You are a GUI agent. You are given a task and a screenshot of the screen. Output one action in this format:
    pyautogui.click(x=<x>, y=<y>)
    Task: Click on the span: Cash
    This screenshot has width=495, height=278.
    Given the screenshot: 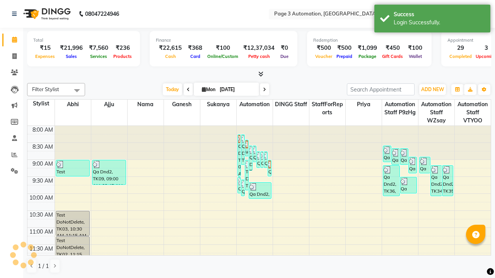 What is the action you would take?
    pyautogui.click(x=170, y=56)
    